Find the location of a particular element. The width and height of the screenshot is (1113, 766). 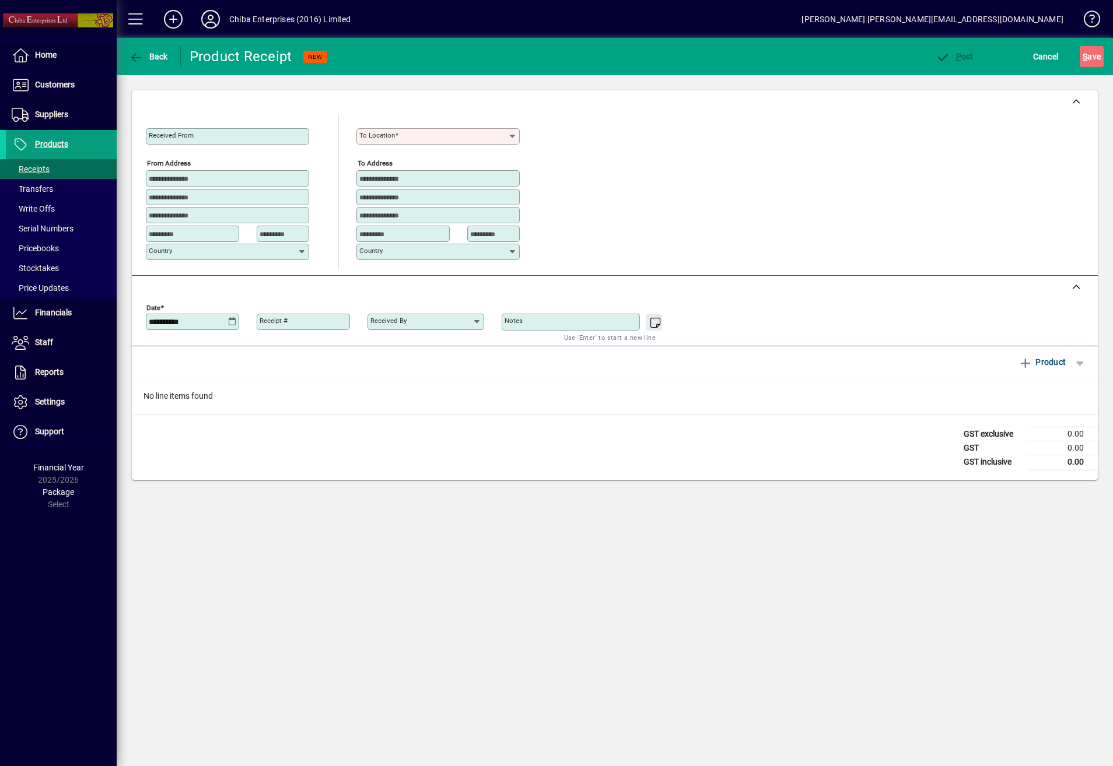

span: Home is located at coordinates (45, 55).